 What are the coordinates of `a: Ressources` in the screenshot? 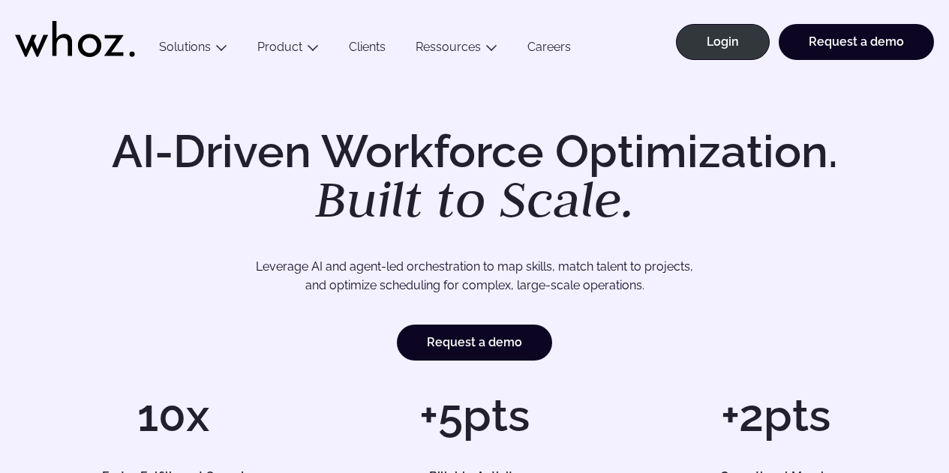 It's located at (448, 47).